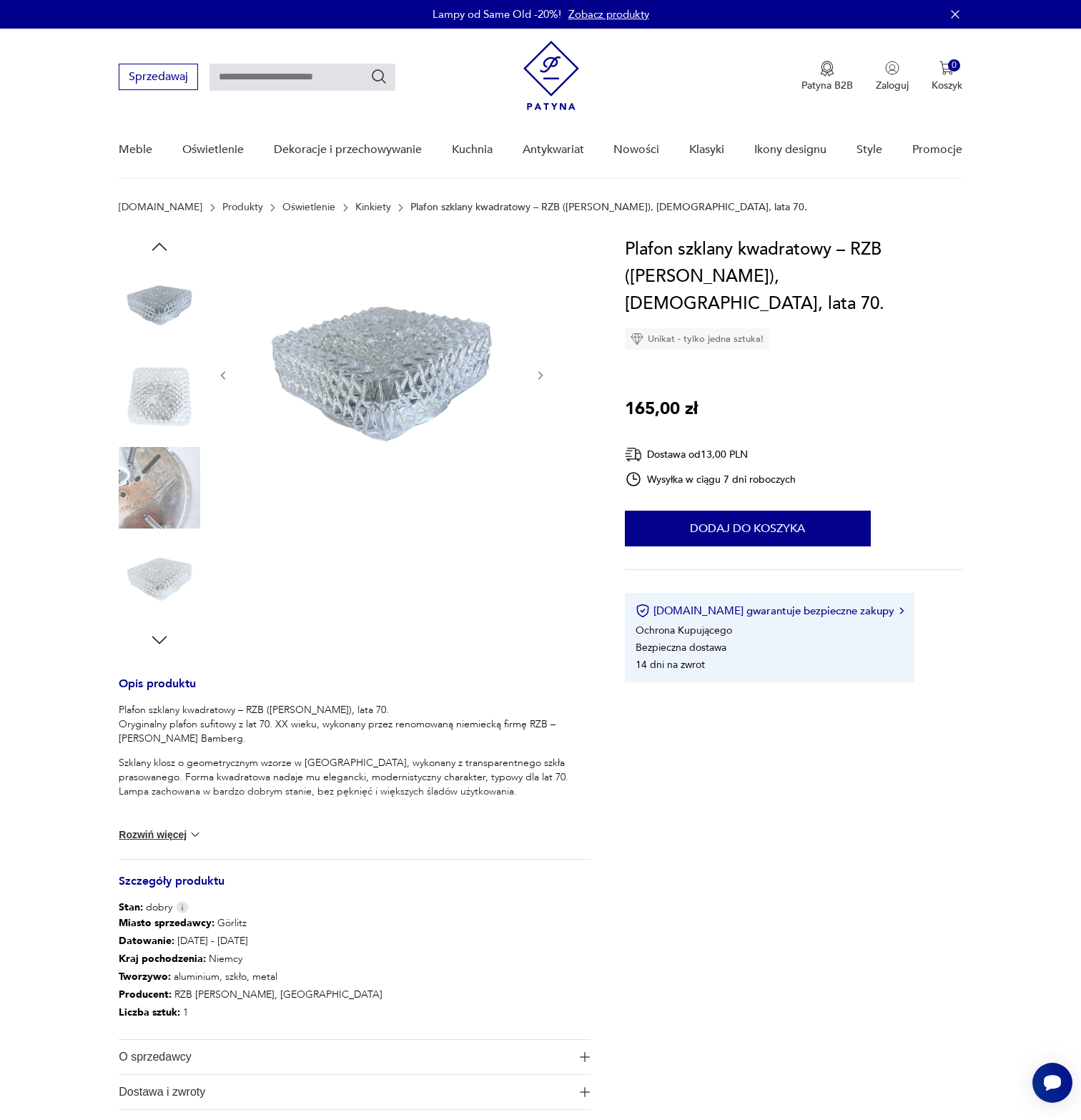 The height and width of the screenshot is (1120, 1081). I want to click on img: Ikonka użytkownika, so click(893, 68).